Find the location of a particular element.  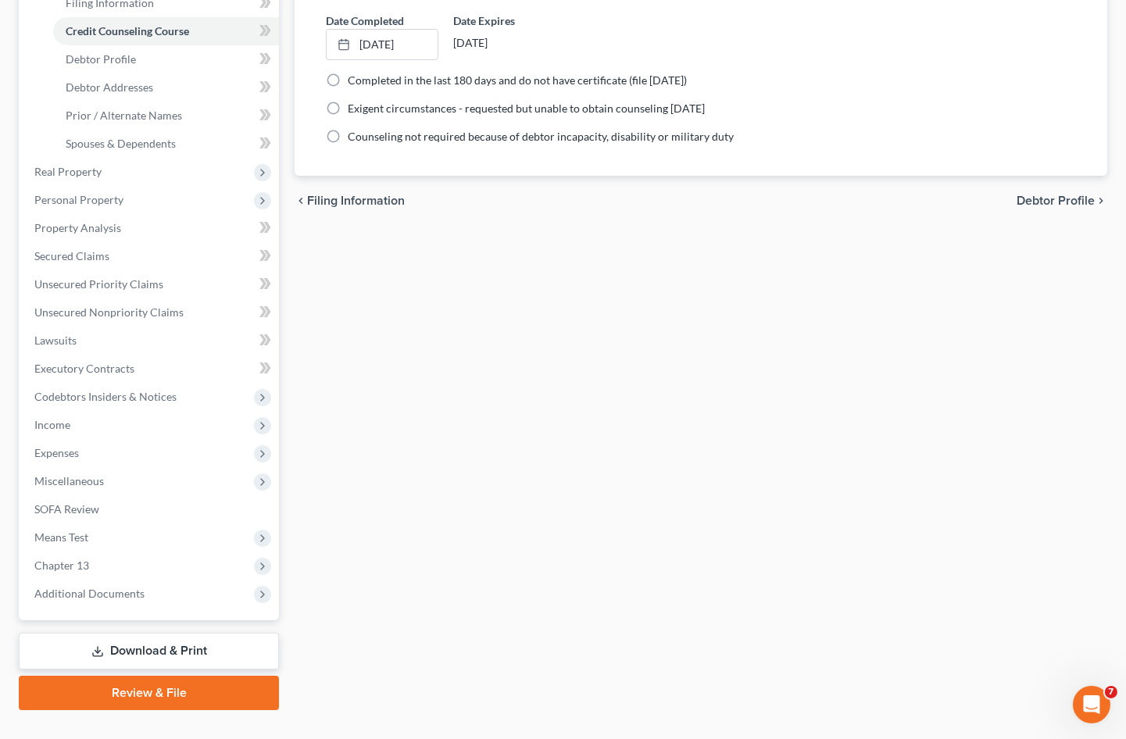

label: Date Expires is located at coordinates (509, 20).